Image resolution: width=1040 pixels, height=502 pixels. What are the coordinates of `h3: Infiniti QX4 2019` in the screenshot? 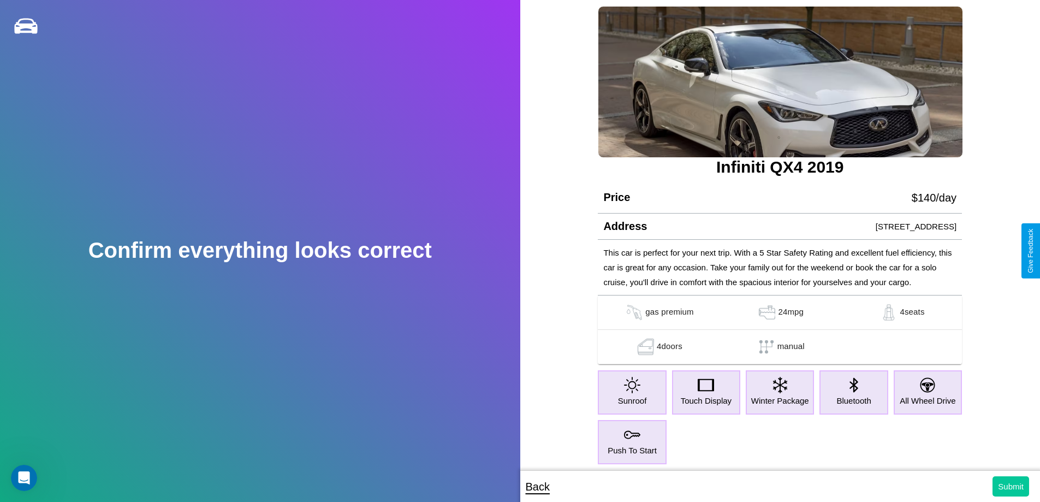 It's located at (780, 167).